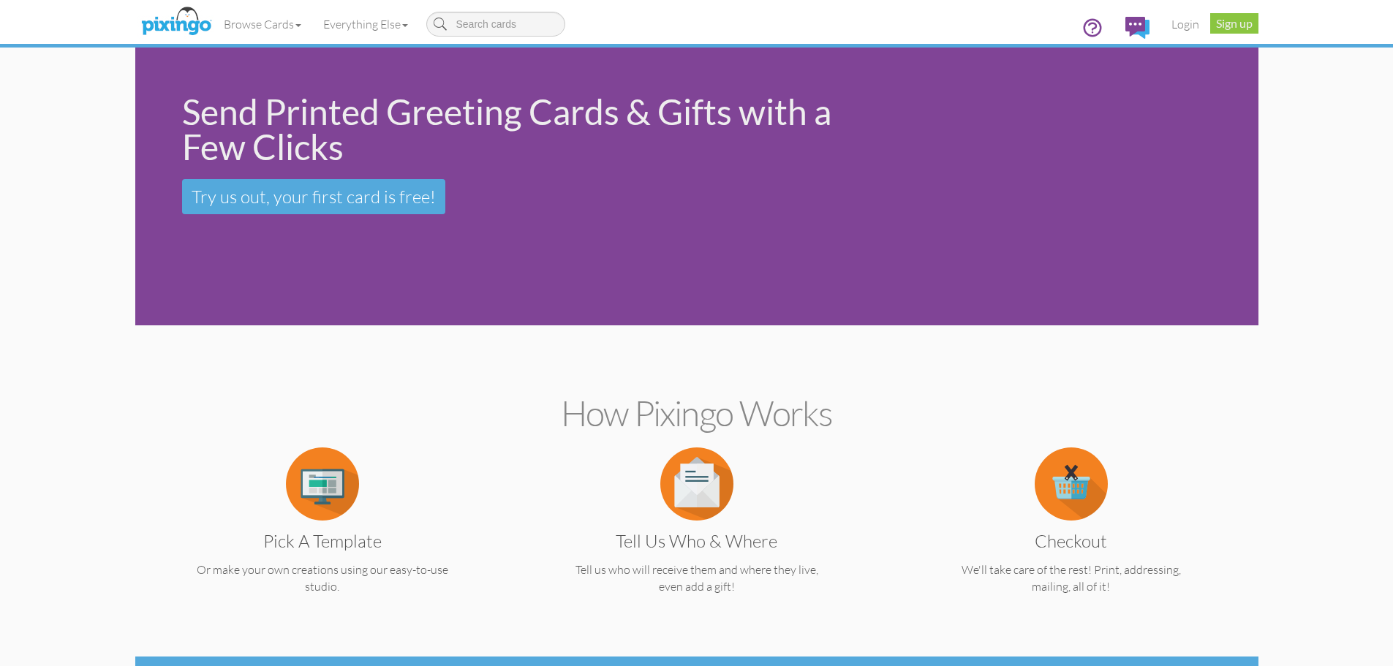  Describe the element at coordinates (697, 541) in the screenshot. I see `h3: Tell us Who & Where` at that location.